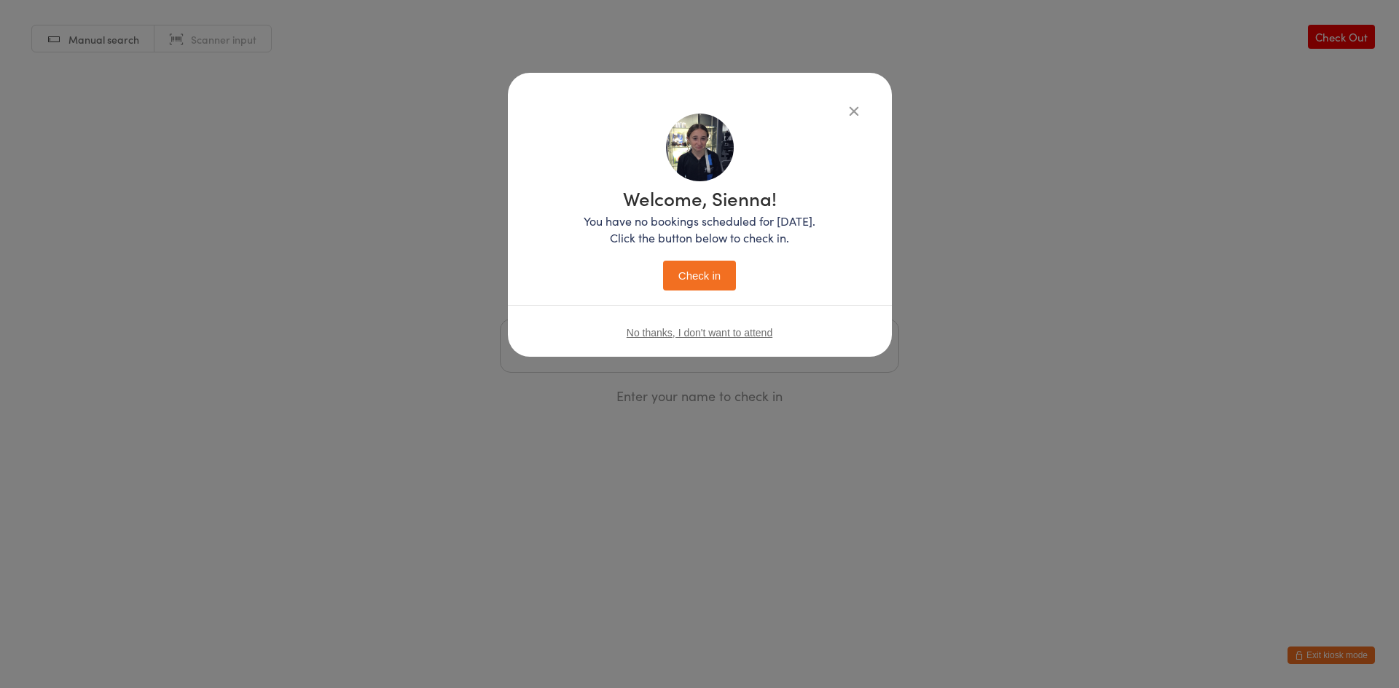 This screenshot has height=688, width=1399. I want to click on button: Check in, so click(699, 275).